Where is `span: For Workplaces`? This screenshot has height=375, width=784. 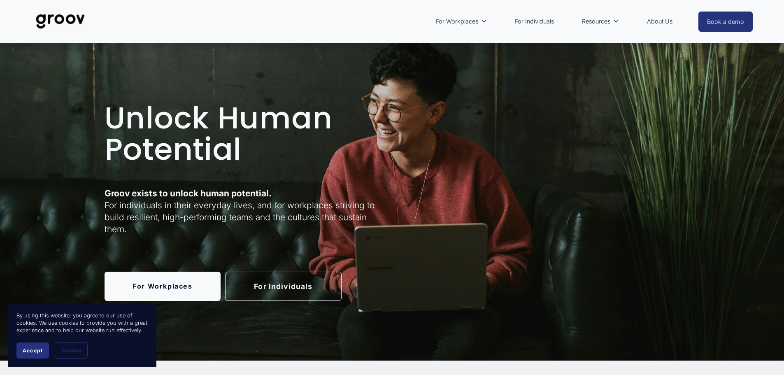
span: For Workplaces is located at coordinates (457, 21).